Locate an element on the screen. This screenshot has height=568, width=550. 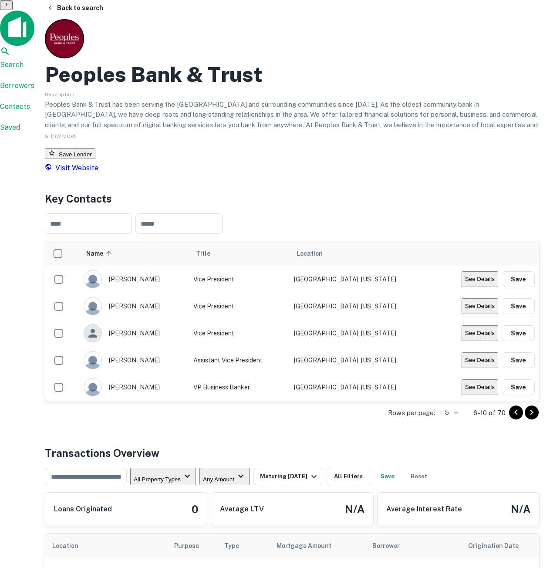
th: Type is located at coordinates (244, 546).